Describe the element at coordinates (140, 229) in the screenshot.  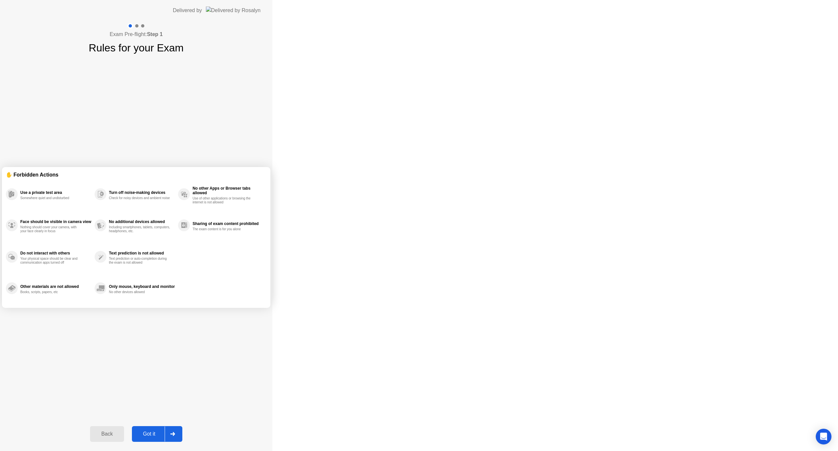
I see `div: Including smartphones, tablets, computers, headphones, etc.` at that location.